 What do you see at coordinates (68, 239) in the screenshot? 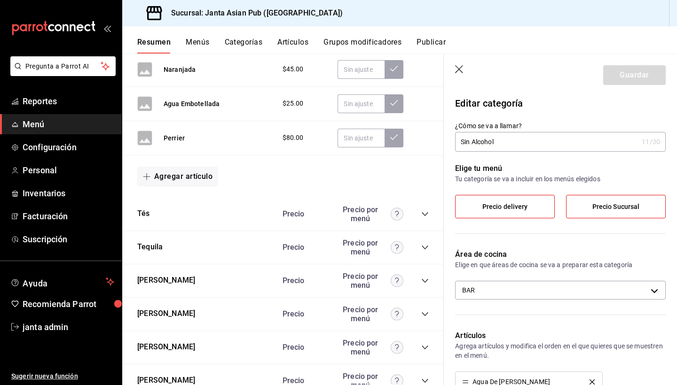
I see `span: Suscripción` at bounding box center [68, 239].